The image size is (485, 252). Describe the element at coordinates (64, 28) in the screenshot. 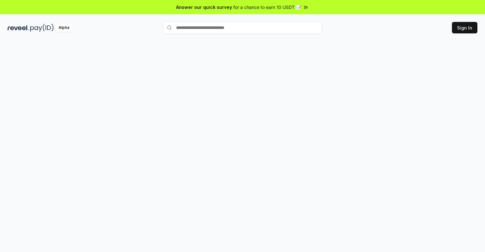

I see `div: Alpha` at that location.